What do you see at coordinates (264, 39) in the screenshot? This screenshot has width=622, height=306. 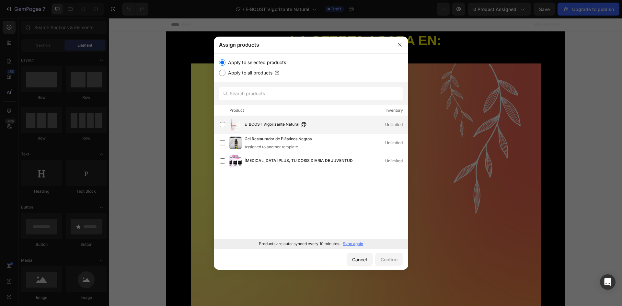 I see `div: 58` at bounding box center [264, 39].